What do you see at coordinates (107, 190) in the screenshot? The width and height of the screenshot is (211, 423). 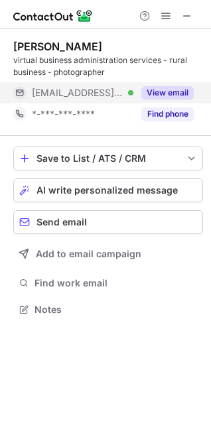 I see `span: AI write personalized message` at bounding box center [107, 190].